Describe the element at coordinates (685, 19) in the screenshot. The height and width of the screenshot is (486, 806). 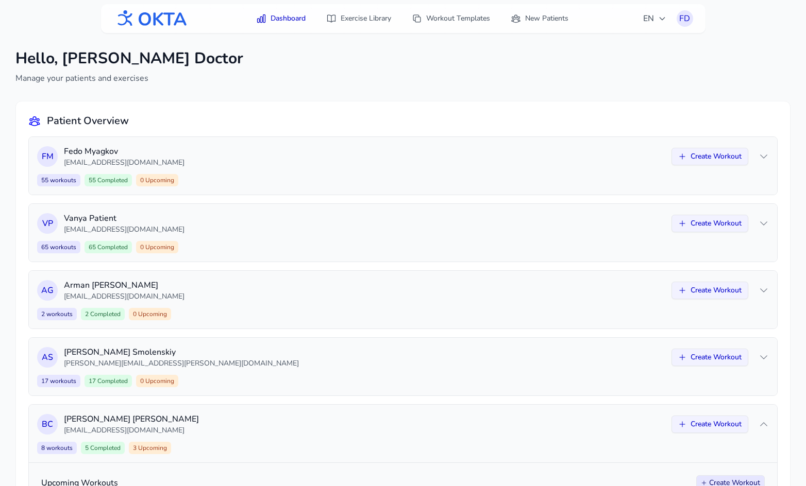
I see `button: FD` at that location.